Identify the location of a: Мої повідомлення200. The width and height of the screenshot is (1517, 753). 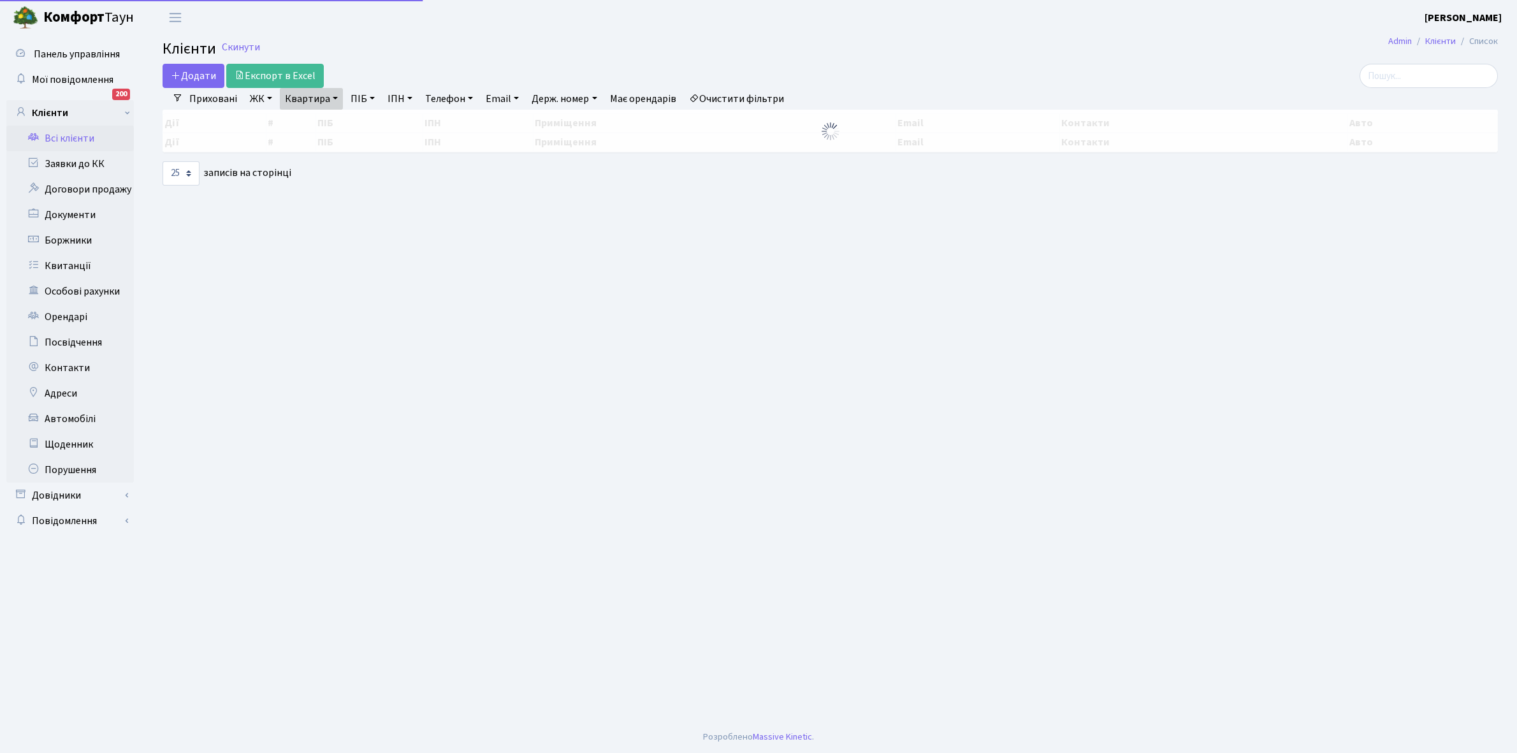
(70, 80).